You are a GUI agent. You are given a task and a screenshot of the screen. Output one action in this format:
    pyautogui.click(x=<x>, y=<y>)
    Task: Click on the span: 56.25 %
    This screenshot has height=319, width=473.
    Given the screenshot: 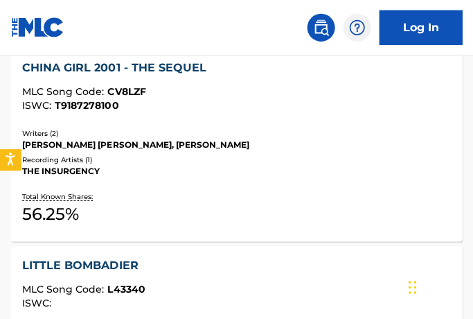 What is the action you would take?
    pyautogui.click(x=51, y=214)
    